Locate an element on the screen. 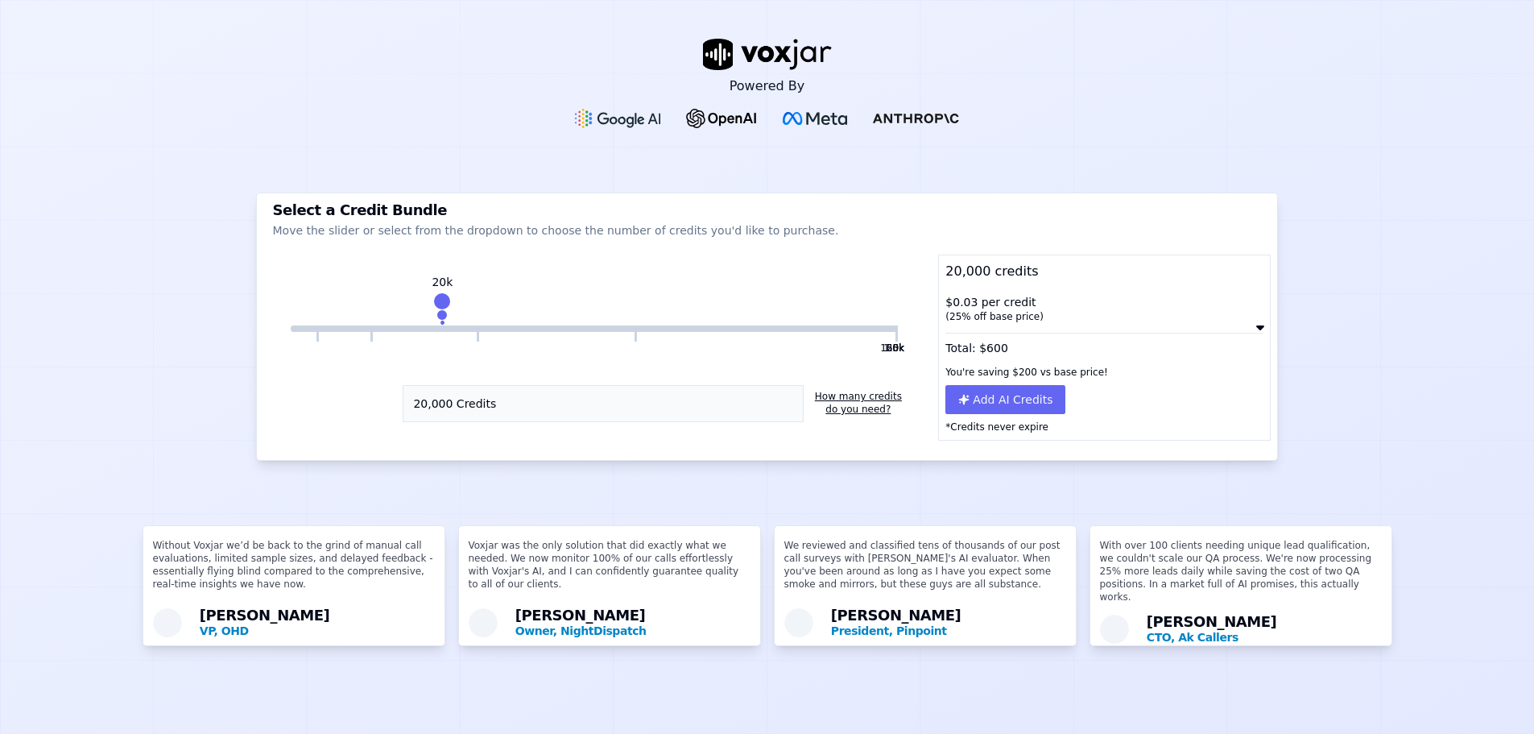 The height and width of the screenshot is (734, 1534). p: President, Pinpoint is located at coordinates (949, 631).